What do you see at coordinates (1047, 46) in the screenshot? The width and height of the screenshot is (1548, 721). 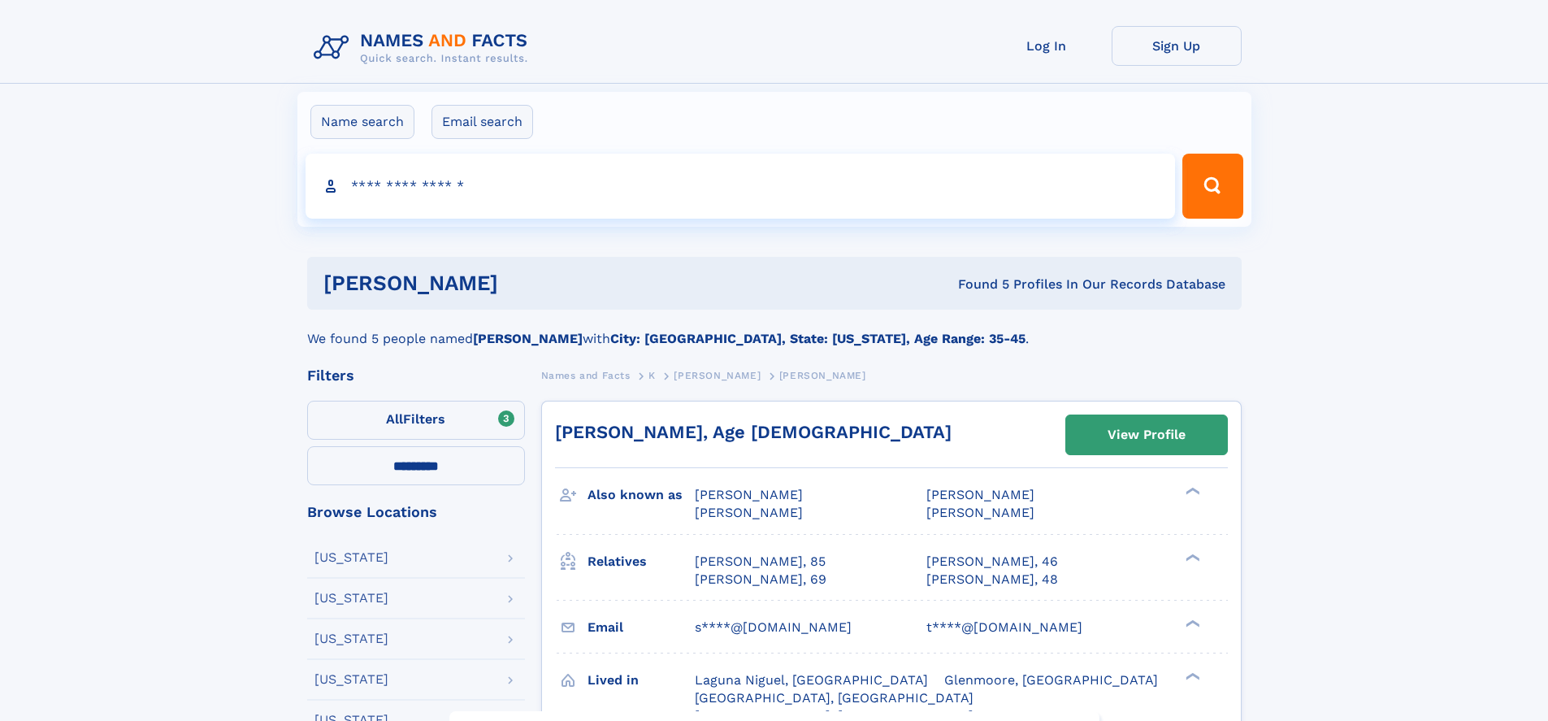 I see `a: Log In` at bounding box center [1047, 46].